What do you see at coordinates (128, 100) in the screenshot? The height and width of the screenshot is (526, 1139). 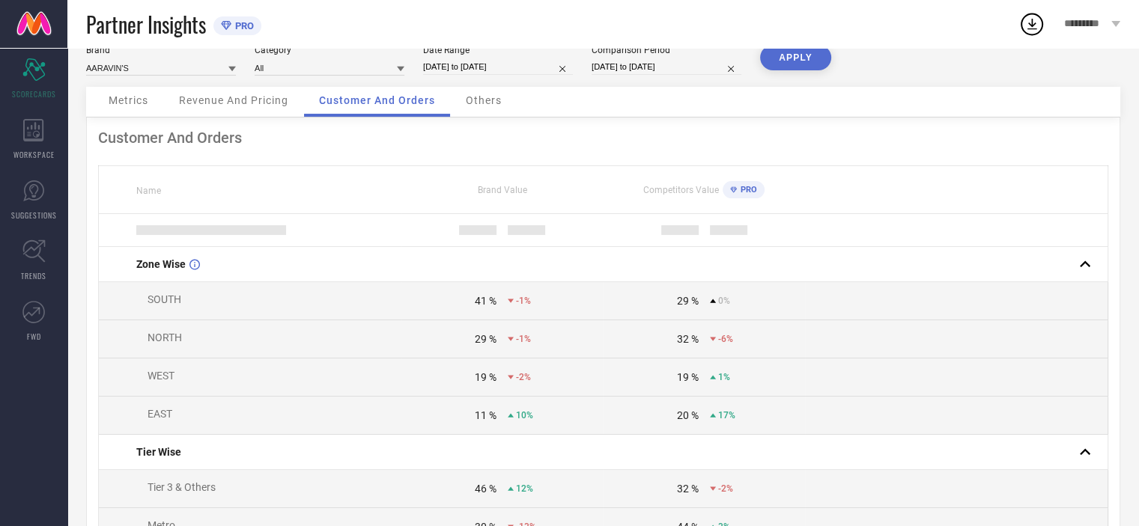 I see `span: Metrics` at bounding box center [128, 100].